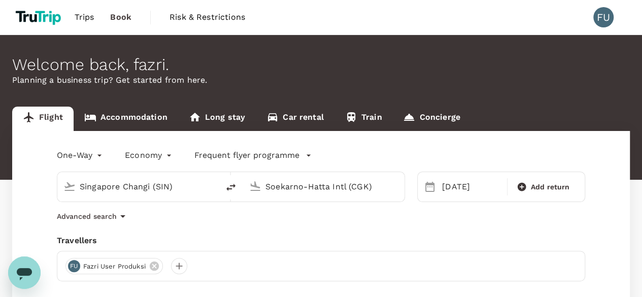 The height and width of the screenshot is (297, 642). What do you see at coordinates (139, 186) in the screenshot?
I see `input: Depart from` at bounding box center [139, 186].